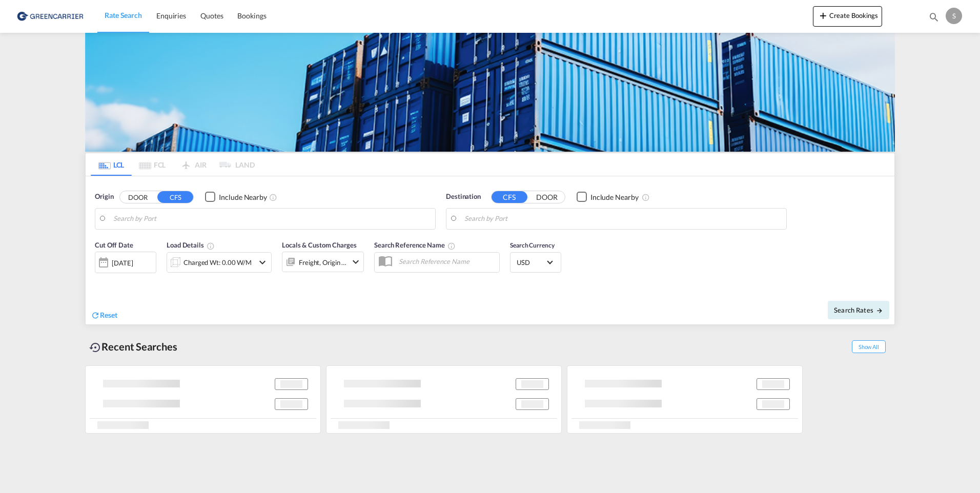 Image resolution: width=980 pixels, height=493 pixels. Describe the element at coordinates (934, 19) in the screenshot. I see `div: icon-magnify` at that location.